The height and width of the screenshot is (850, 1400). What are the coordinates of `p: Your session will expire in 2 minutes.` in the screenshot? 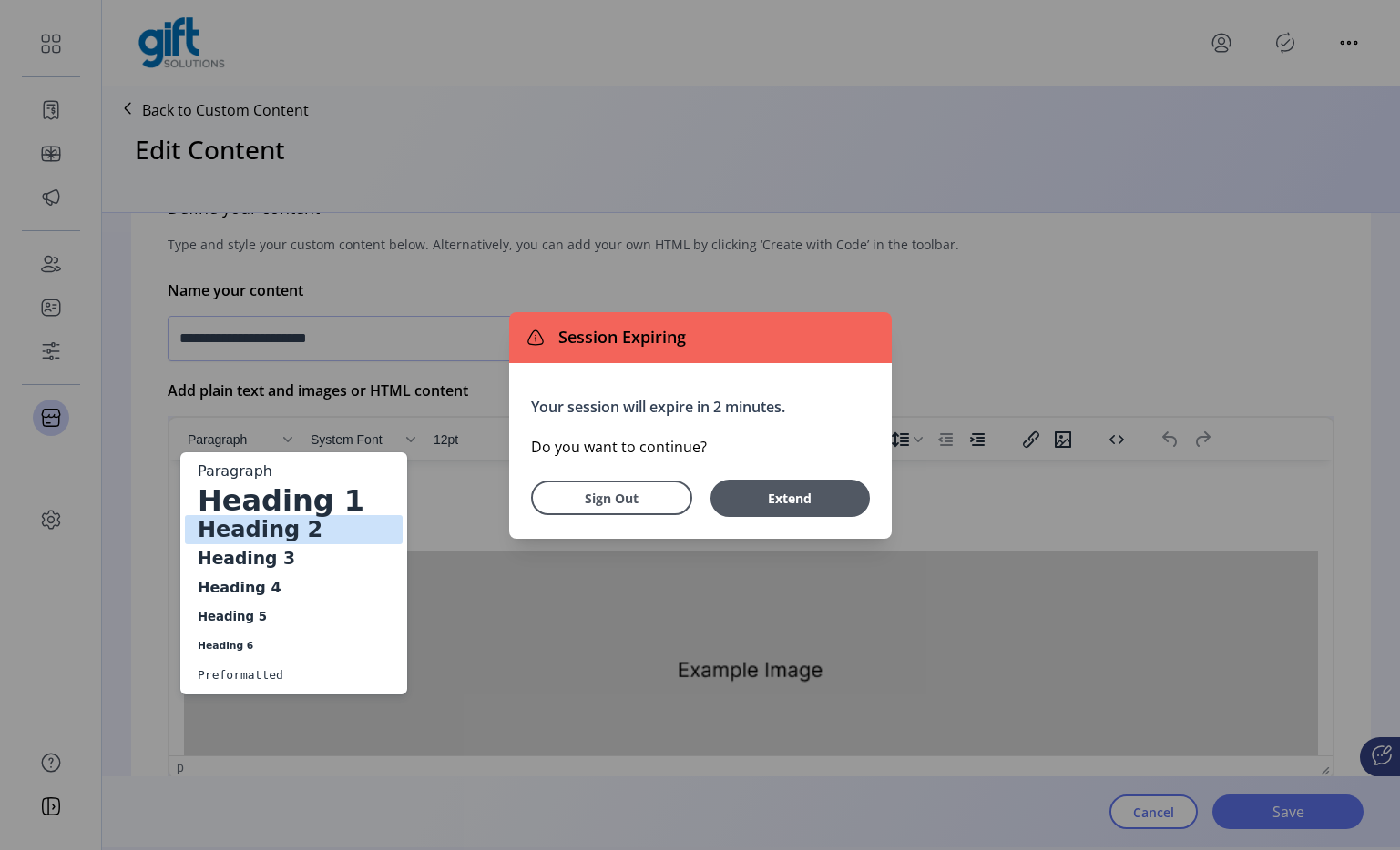 It's located at (700, 407).